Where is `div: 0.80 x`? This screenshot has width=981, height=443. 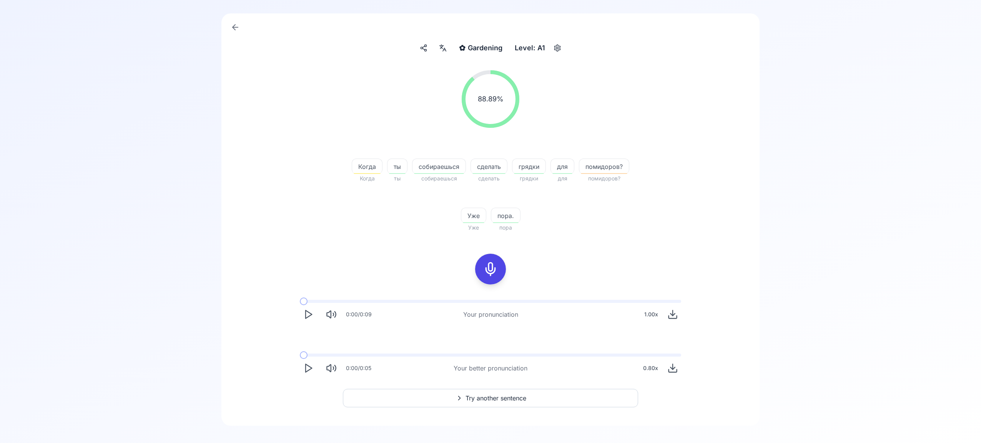
div: 0.80 x is located at coordinates (650, 369).